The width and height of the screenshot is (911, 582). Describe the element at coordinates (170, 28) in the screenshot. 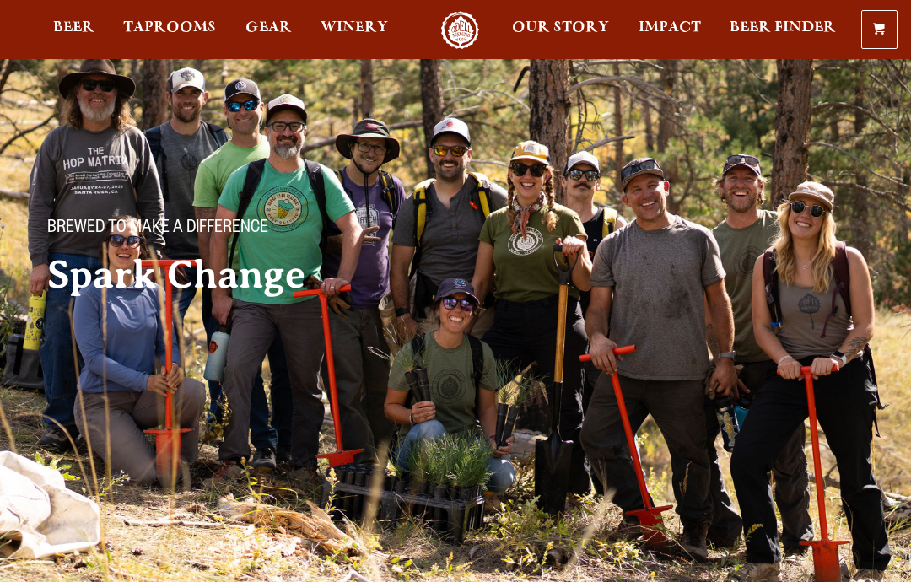

I see `span: Taprooms` at that location.